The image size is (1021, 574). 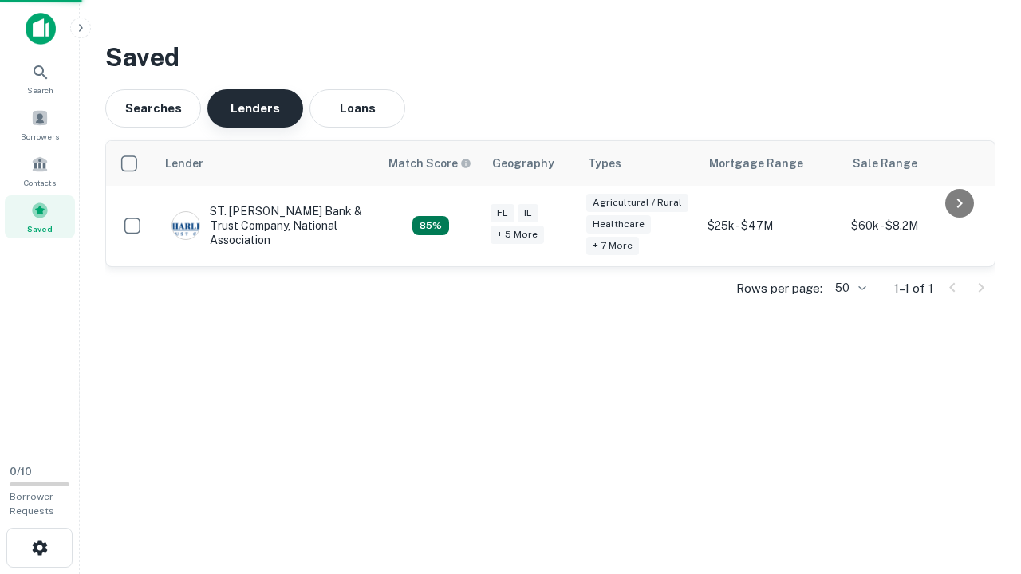 What do you see at coordinates (40, 217) in the screenshot?
I see `a: Saved` at bounding box center [40, 217].